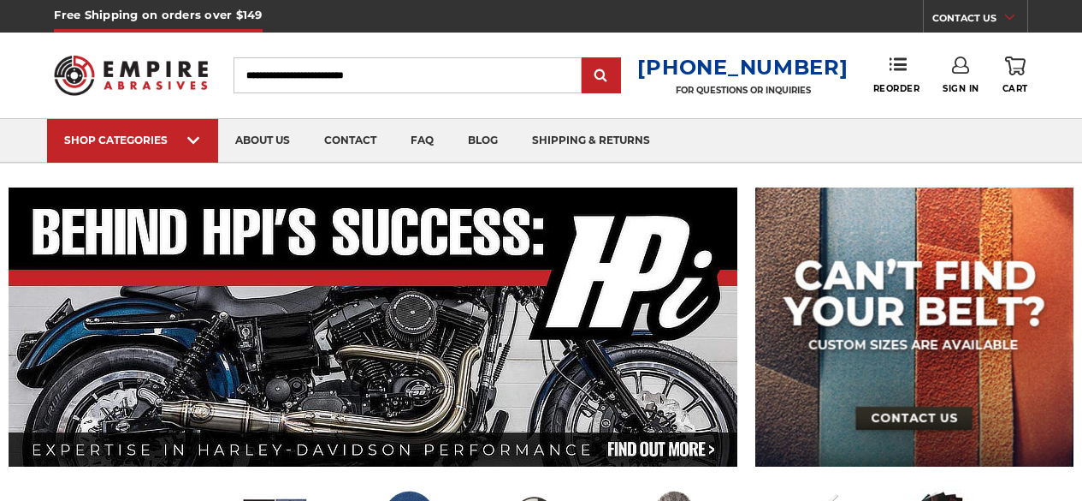 This screenshot has width=1082, height=501. What do you see at coordinates (743, 90) in the screenshot?
I see `p: FOR QUESTIONS OR INQUIRIES` at bounding box center [743, 90].